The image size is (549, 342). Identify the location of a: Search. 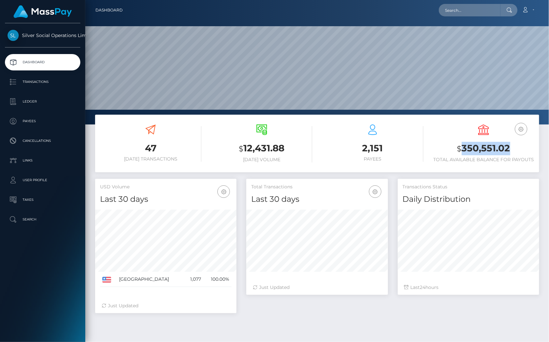
(43, 220).